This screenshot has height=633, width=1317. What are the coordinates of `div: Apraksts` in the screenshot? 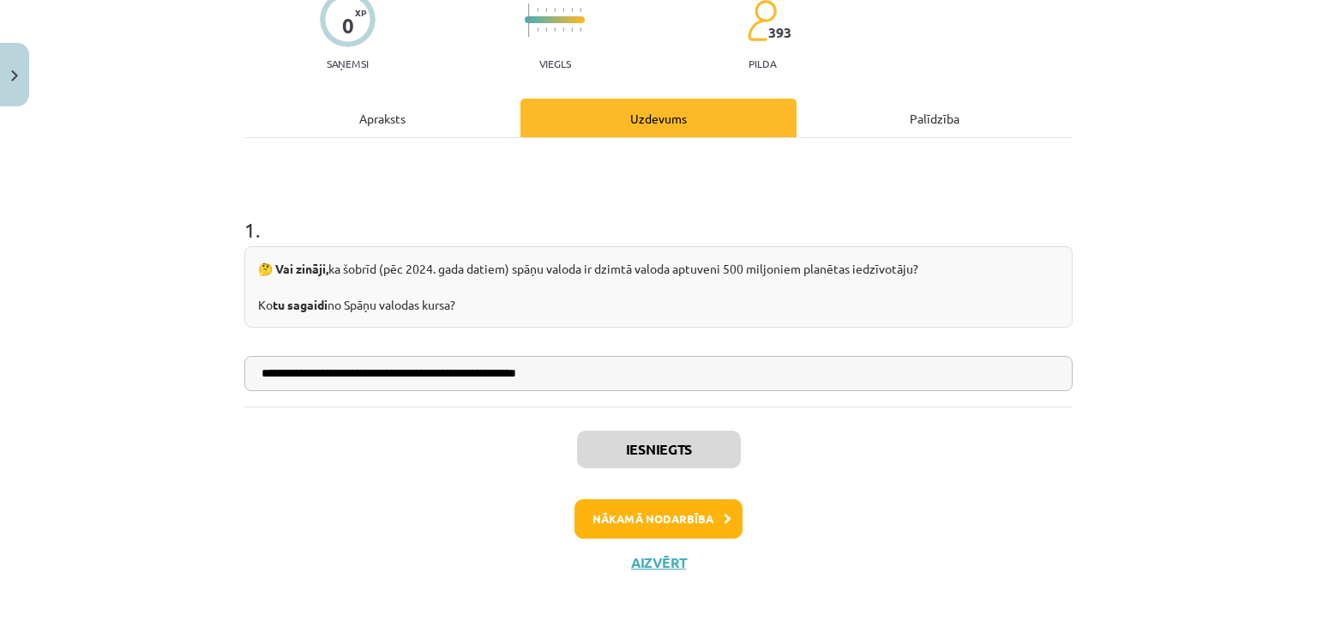 It's located at (382, 117).